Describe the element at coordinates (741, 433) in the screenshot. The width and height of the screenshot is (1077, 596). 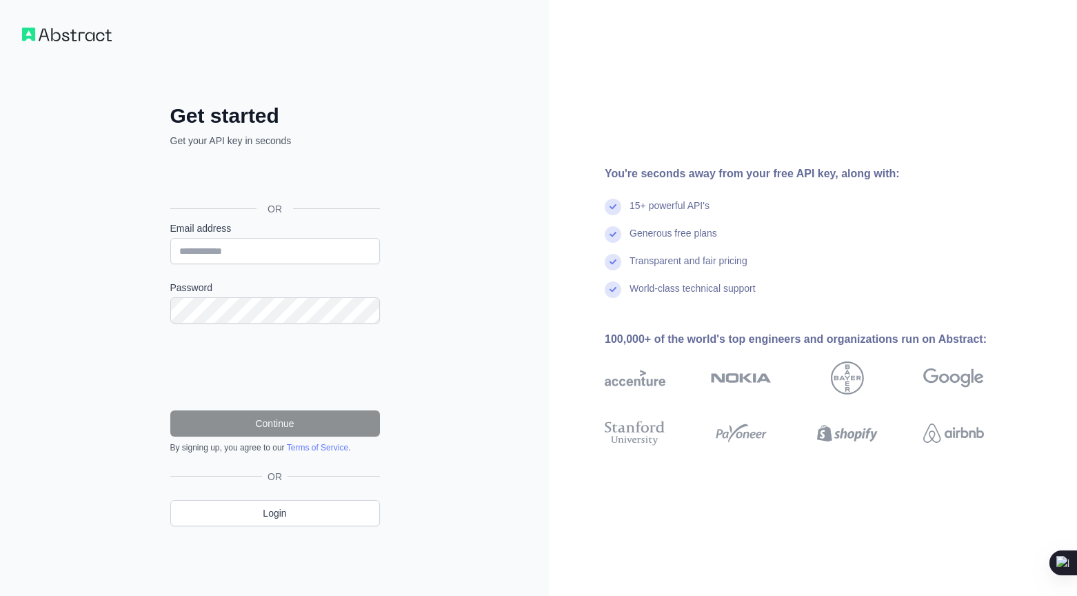
I see `img: payoneer` at that location.